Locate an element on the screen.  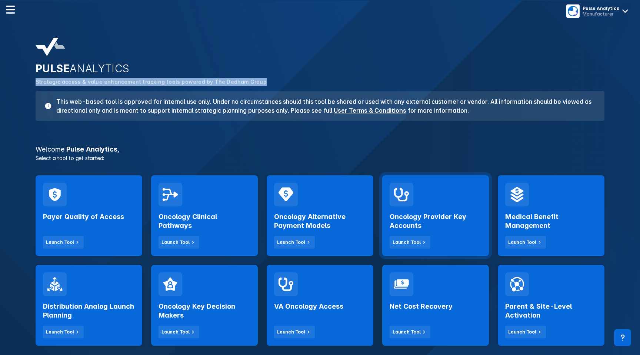
h2: Medical Benefit Management is located at coordinates (551, 221).